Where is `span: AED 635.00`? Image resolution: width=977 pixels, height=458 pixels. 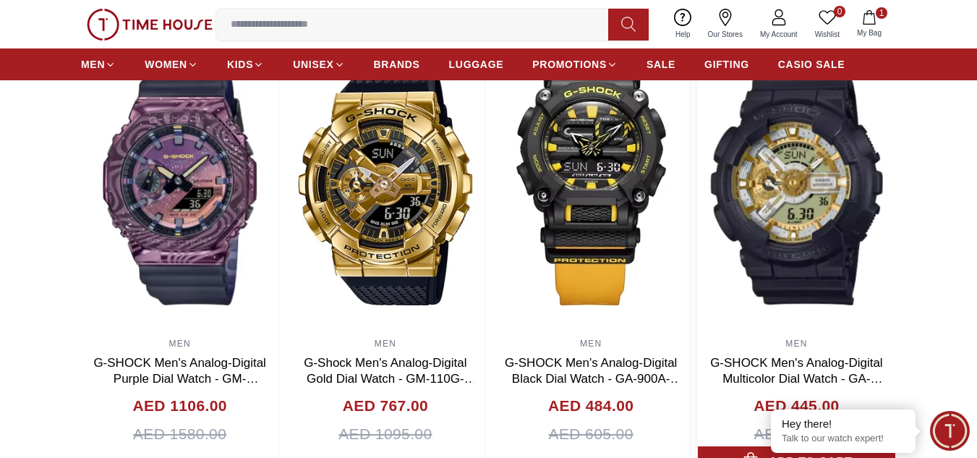
span: AED 635.00 is located at coordinates (796, 434).